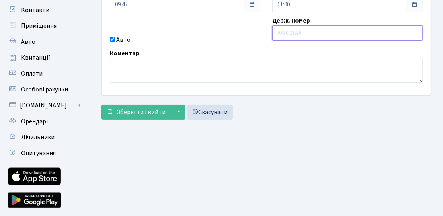  Describe the element at coordinates (32, 74) in the screenshot. I see `span: Оплати` at that location.